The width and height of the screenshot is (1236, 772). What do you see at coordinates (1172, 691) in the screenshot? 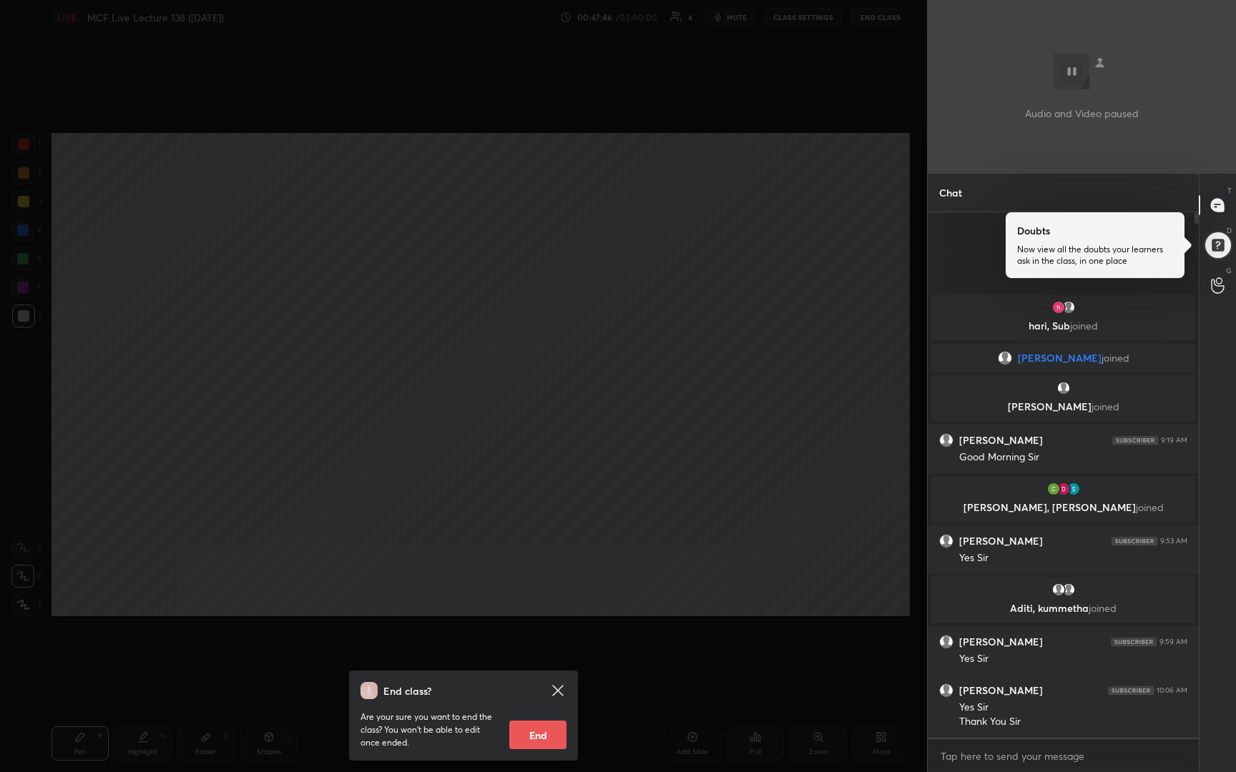
I see `div: 10:06 AM` at bounding box center [1172, 691].